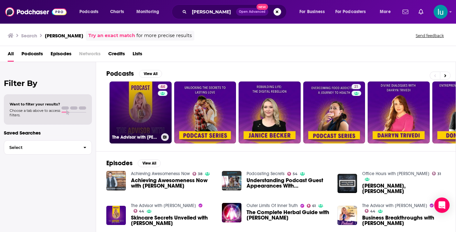  Describe the element at coordinates (61, 55) in the screenshot. I see `a: Episodes` at that location.